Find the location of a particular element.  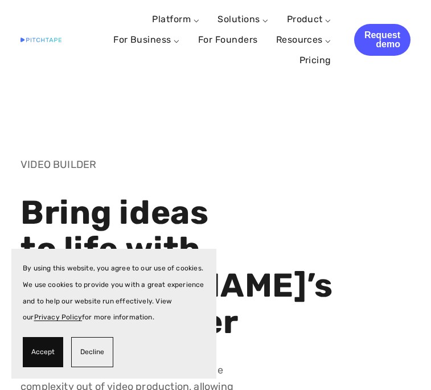

a: Privacy Policy is located at coordinates (58, 317).